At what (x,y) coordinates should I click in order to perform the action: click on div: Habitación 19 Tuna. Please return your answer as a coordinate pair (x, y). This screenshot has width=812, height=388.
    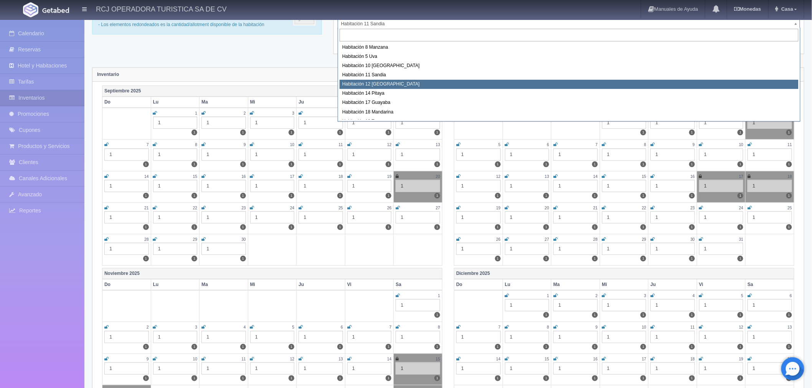
    Looking at the image, I should click on (569, 122).